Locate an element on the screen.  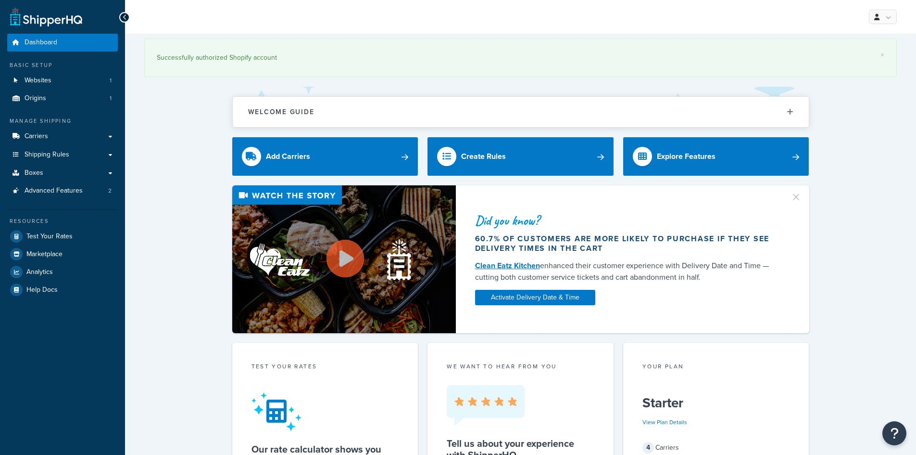
div: Basic Setup is located at coordinates (63, 65).